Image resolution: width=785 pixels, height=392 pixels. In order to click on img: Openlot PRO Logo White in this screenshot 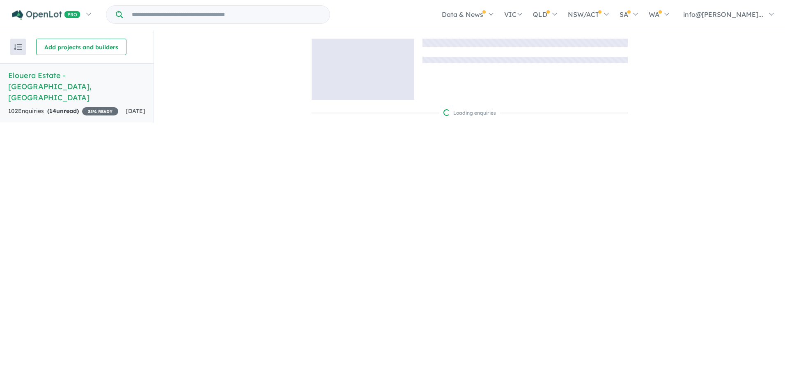, I will do `click(46, 15)`.